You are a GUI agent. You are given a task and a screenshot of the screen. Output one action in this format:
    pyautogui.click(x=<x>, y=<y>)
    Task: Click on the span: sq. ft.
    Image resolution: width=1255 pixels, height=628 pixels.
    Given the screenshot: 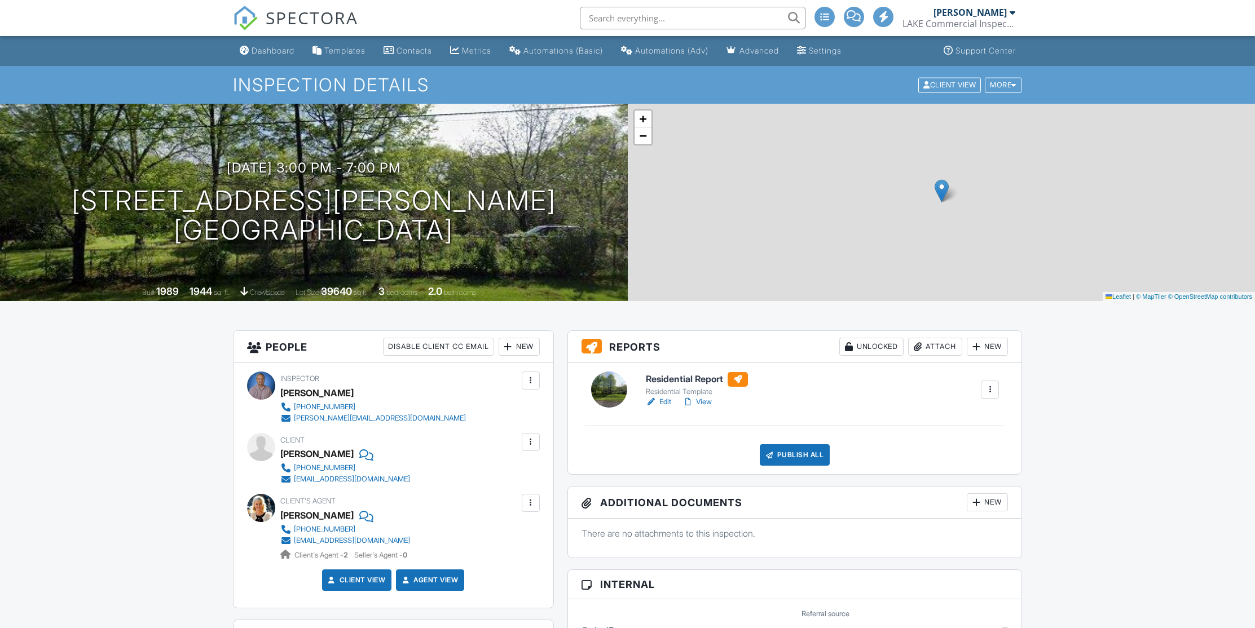 What is the action you would take?
    pyautogui.click(x=222, y=292)
    